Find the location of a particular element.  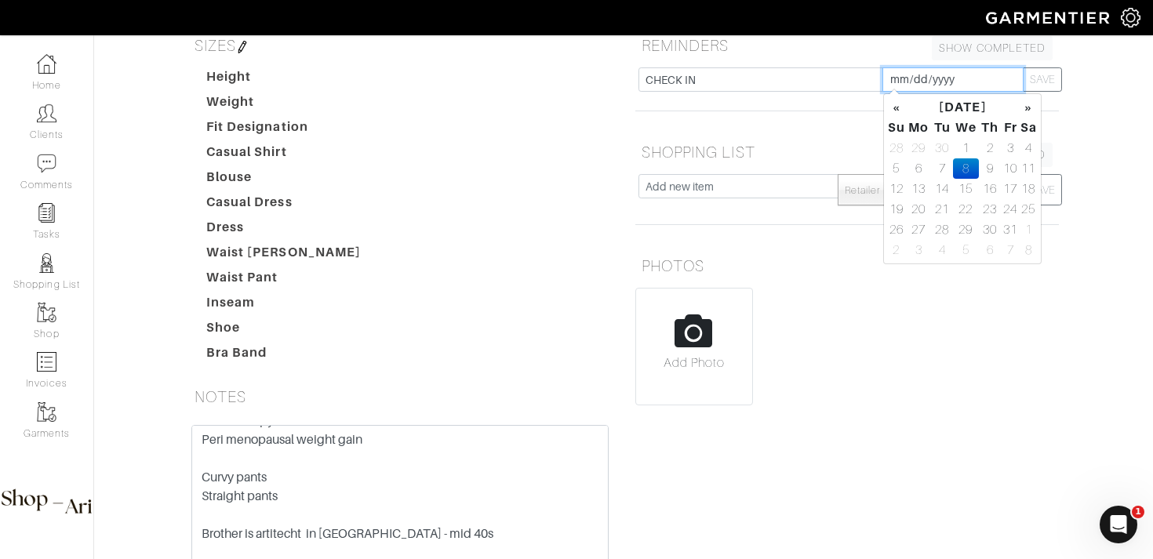

img: pen-cf24a1663064a2ec1b9c1bd2387e9de7a2fa800b781884d57f21acf72779bad2.png is located at coordinates (242, 47).